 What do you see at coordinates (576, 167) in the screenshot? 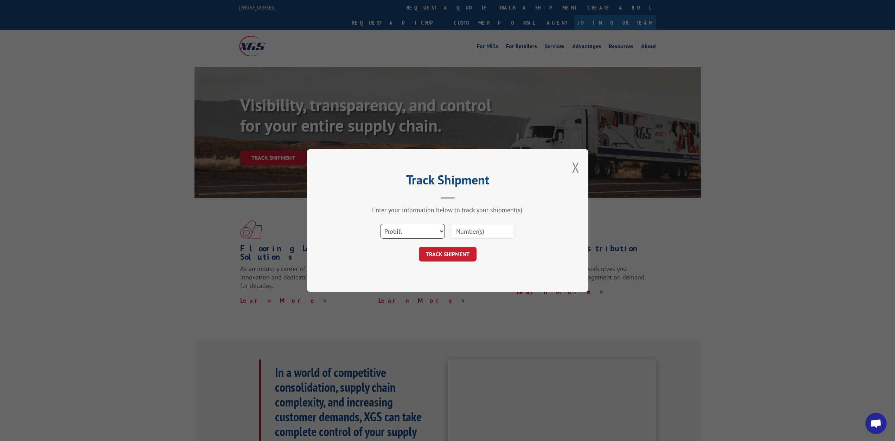
I see `button: Close modal` at bounding box center [576, 167].